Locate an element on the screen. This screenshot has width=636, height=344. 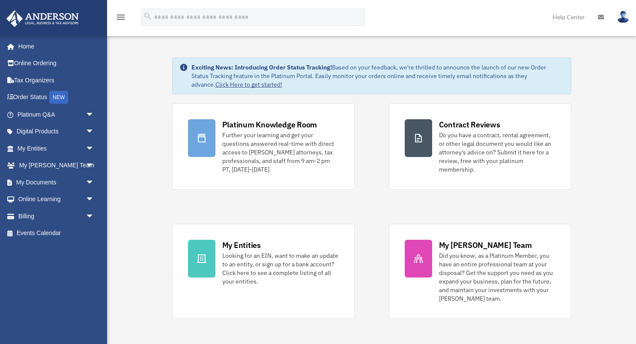
a: Home is located at coordinates (54, 46).